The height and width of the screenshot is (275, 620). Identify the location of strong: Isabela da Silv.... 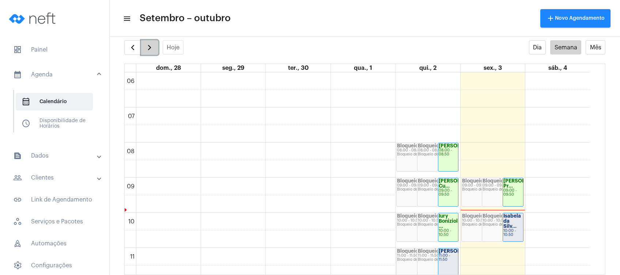
(512, 221).